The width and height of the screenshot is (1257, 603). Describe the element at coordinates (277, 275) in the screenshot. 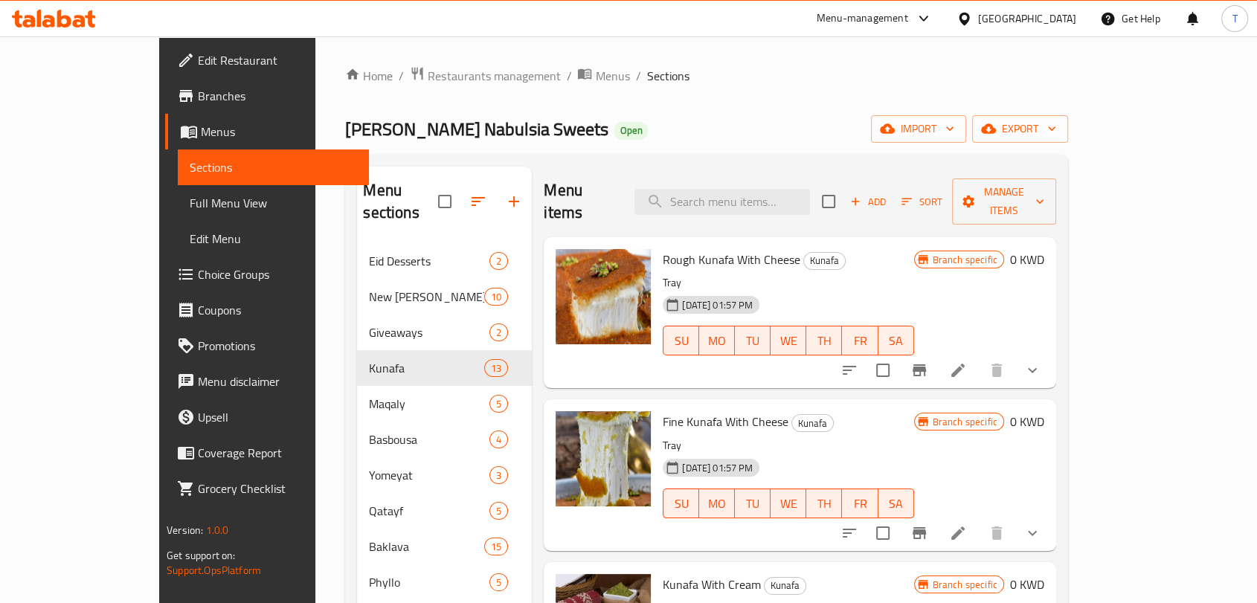

I see `span: Choice Groups` at that location.